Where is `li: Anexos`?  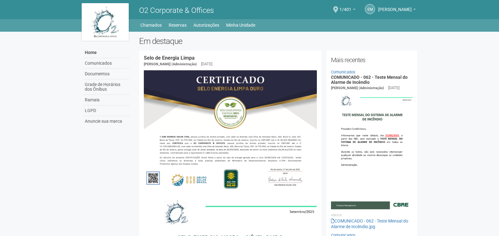 li: Anexos is located at coordinates (372, 215).